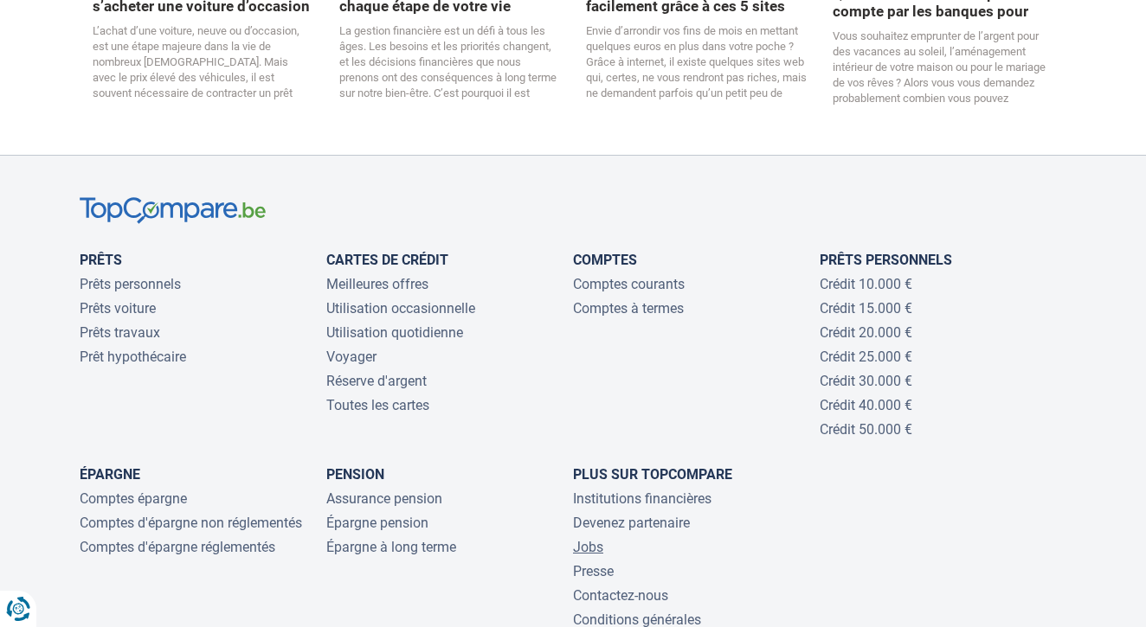 Image resolution: width=1146 pixels, height=627 pixels. What do you see at coordinates (865, 357) in the screenshot?
I see `a: Crédit 25.000 €` at bounding box center [865, 357].